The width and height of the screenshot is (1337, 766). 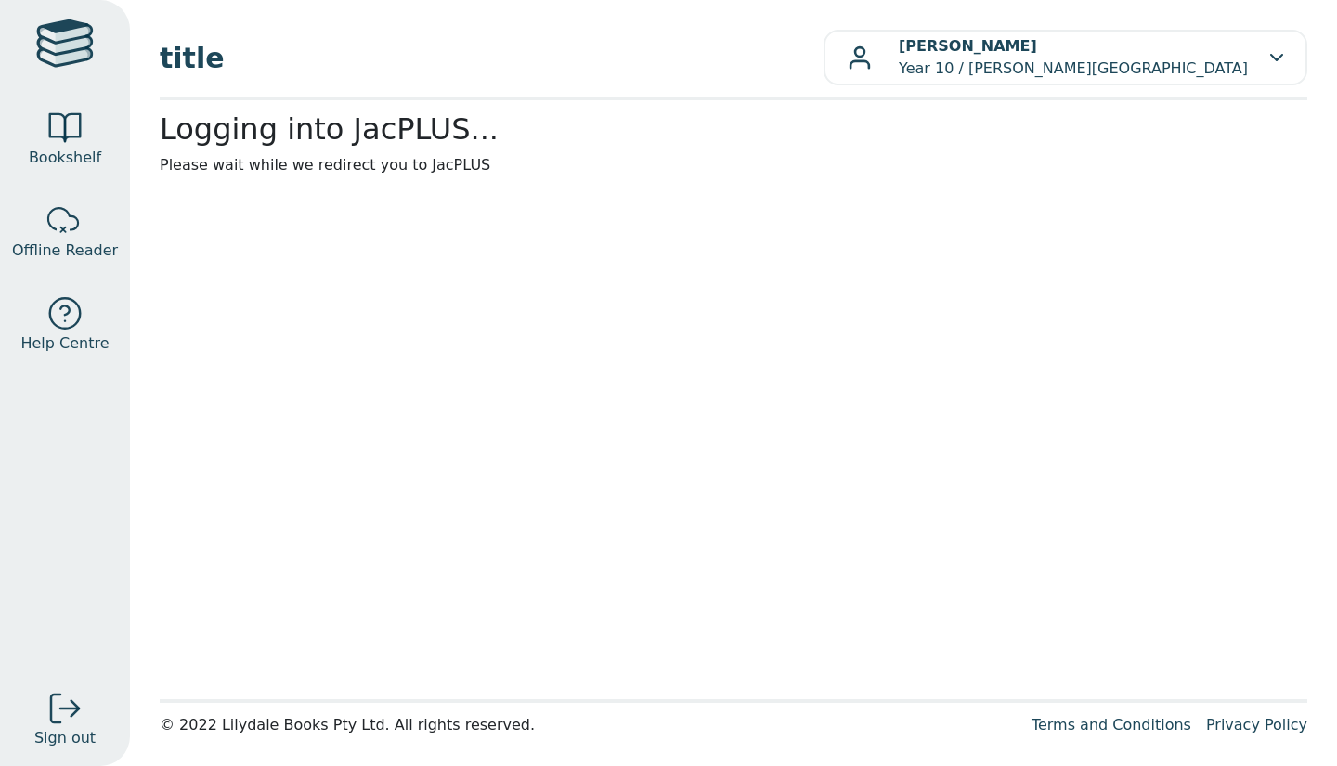 I want to click on div: © 2022 Lilydale Books Pty Ltd. All rights reserved., so click(x=588, y=725).